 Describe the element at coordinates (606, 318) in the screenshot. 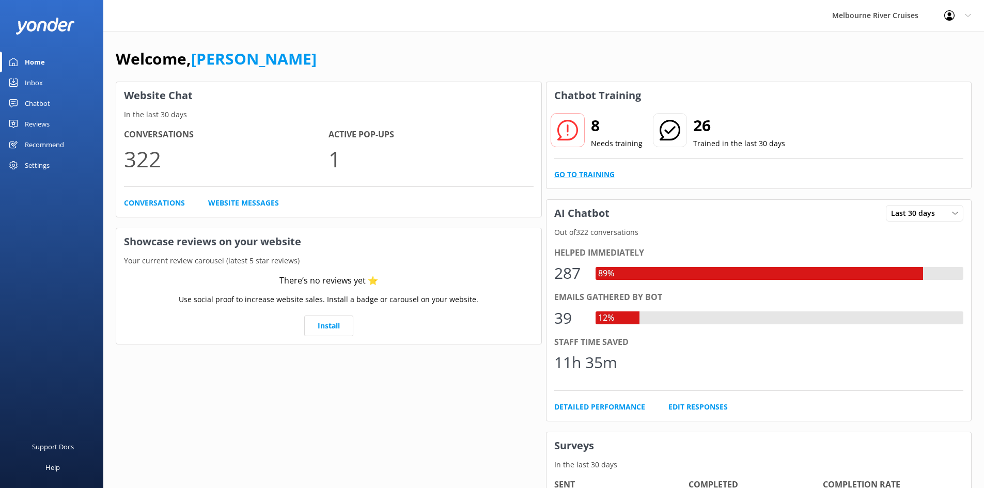

I see `div: 12%` at that location.